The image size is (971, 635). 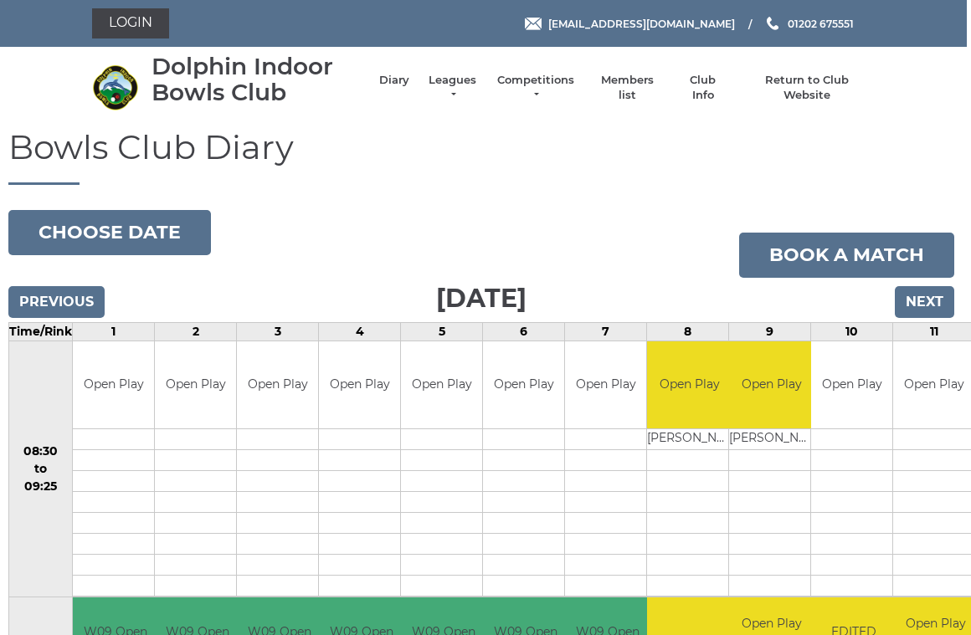 What do you see at coordinates (115, 87) in the screenshot?
I see `img: Dolphin Indoor Bowls Club` at bounding box center [115, 87].